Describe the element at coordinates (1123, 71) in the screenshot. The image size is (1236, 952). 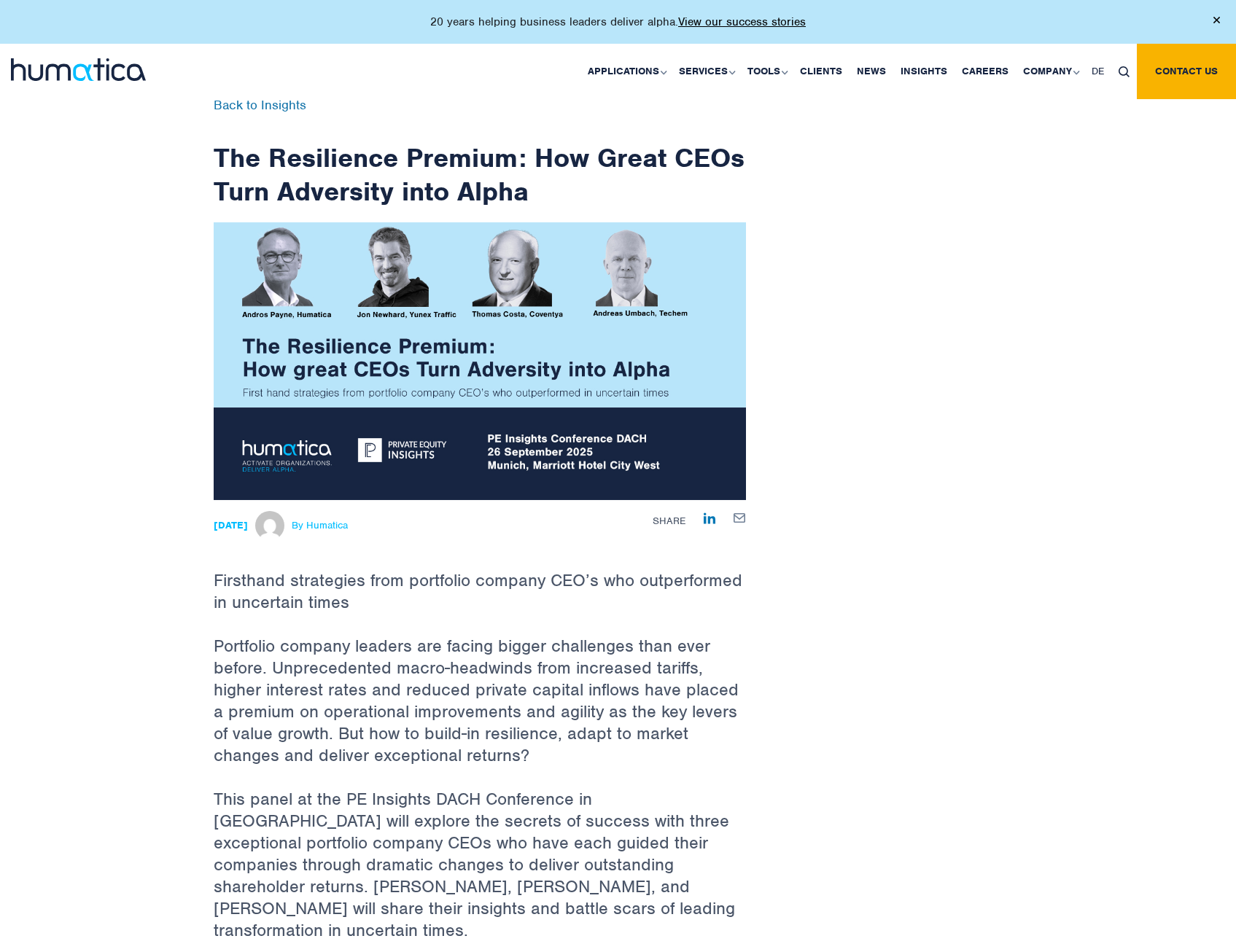
I see `img: search_icon` at that location.